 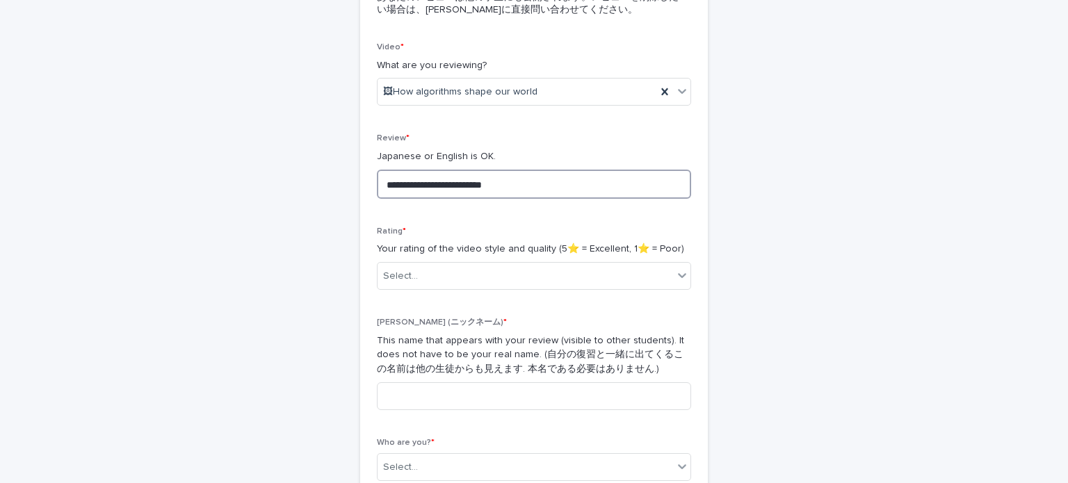 I want to click on span: Review, so click(x=393, y=138).